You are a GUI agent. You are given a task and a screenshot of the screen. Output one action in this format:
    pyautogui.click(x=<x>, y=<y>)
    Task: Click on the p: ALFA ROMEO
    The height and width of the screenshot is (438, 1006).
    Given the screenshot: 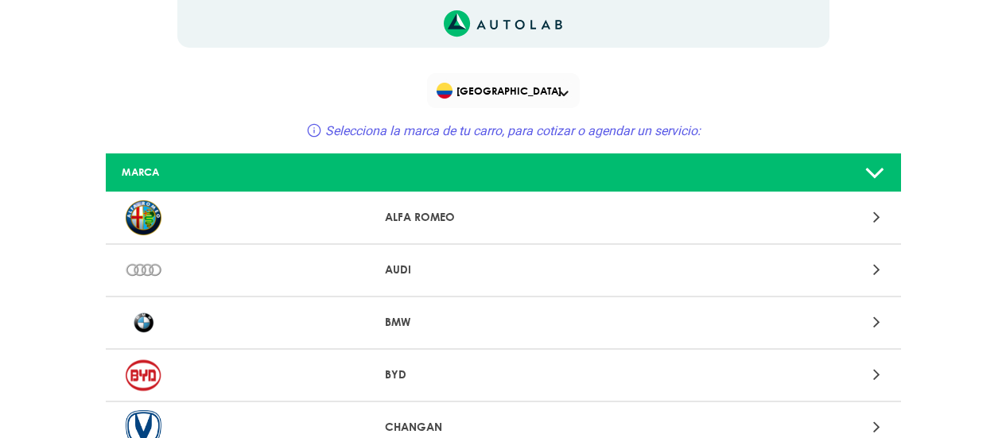 What is the action you would take?
    pyautogui.click(x=503, y=217)
    